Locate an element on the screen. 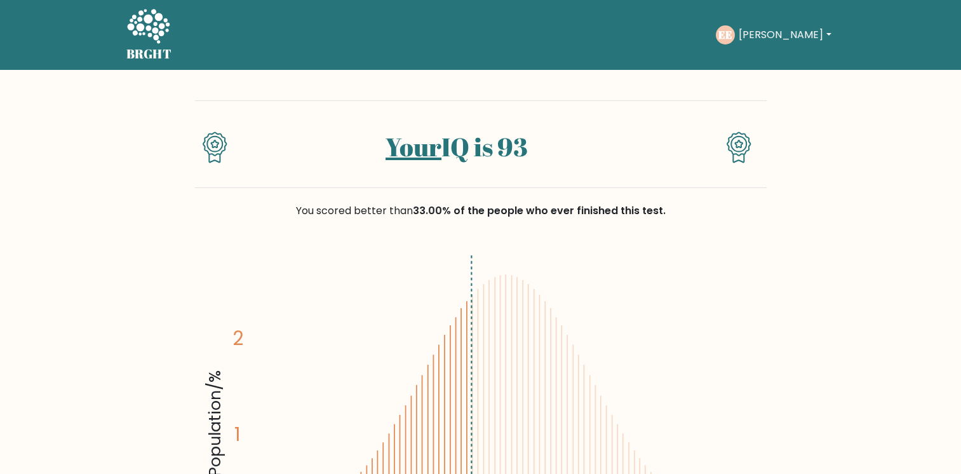 Image resolution: width=961 pixels, height=474 pixels. div: You scored better than is located at coordinates (481, 211).